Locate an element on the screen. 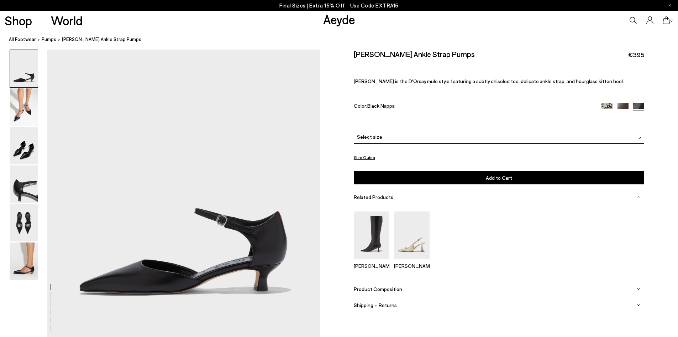 The height and width of the screenshot is (337, 678). img: Tillie Ankle Strap Pumps - Image 2 is located at coordinates (24, 107).